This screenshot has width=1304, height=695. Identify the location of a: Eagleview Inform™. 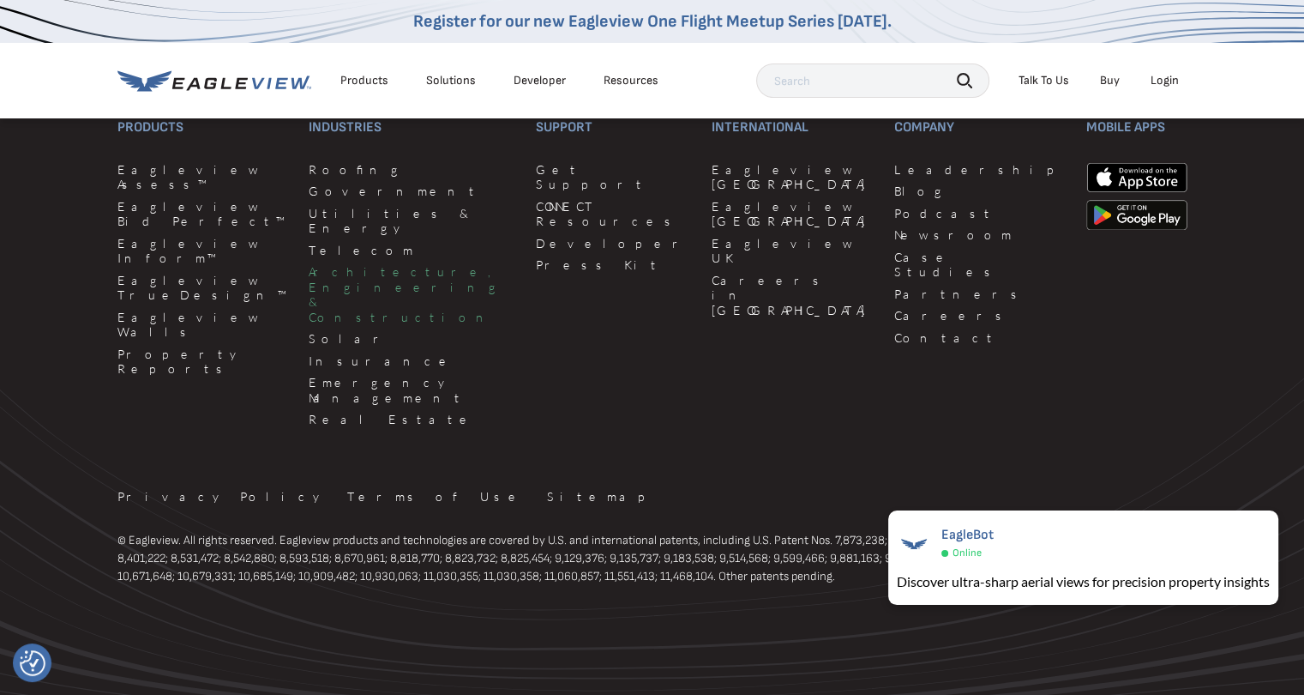
(202, 250).